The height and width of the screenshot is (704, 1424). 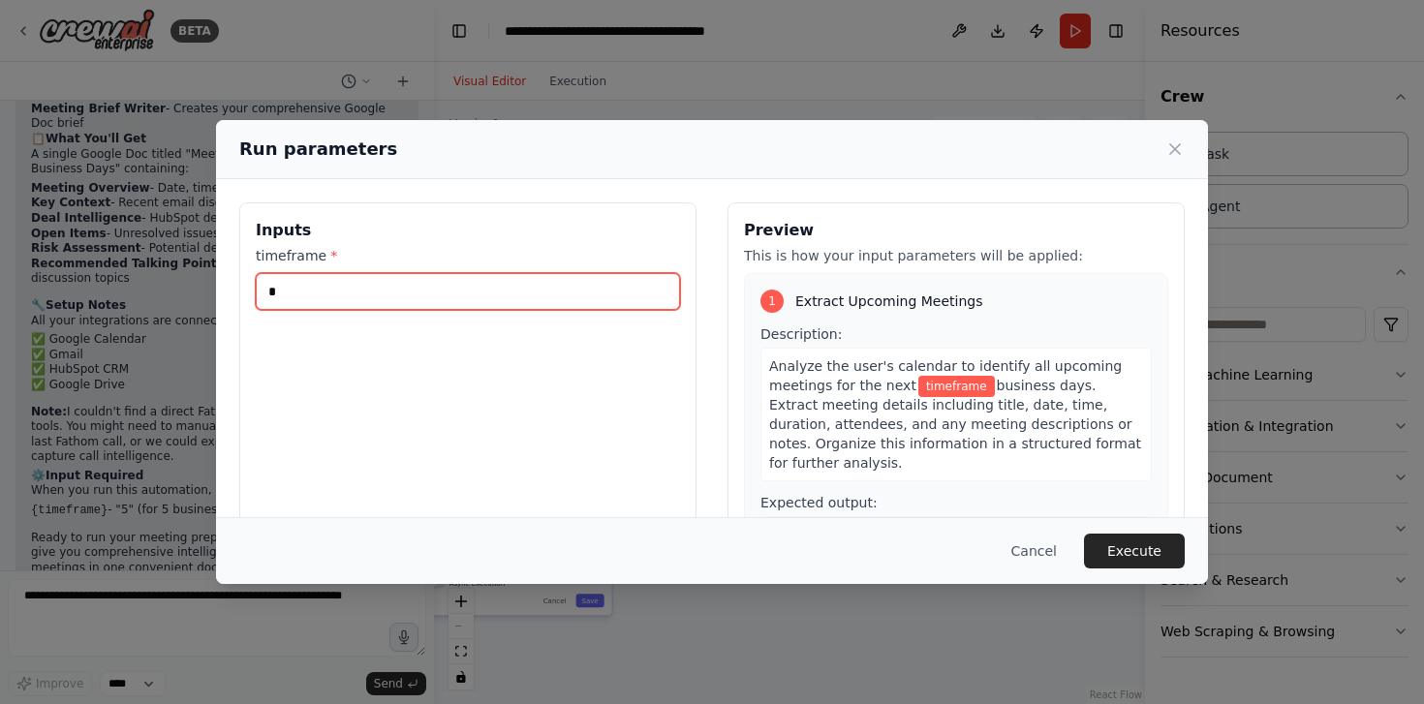 I want to click on p: This is how your input parameters will be applied:, so click(x=956, y=256).